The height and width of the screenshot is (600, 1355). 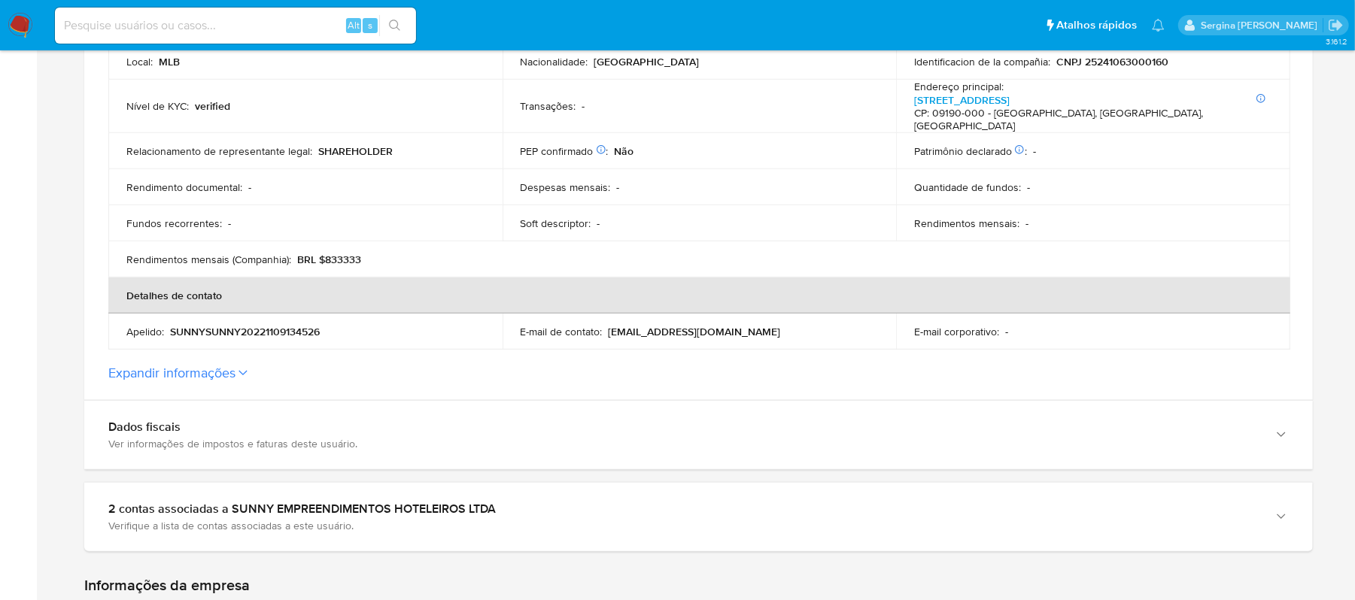 What do you see at coordinates (354, 25) in the screenshot?
I see `span: Alt` at bounding box center [354, 25].